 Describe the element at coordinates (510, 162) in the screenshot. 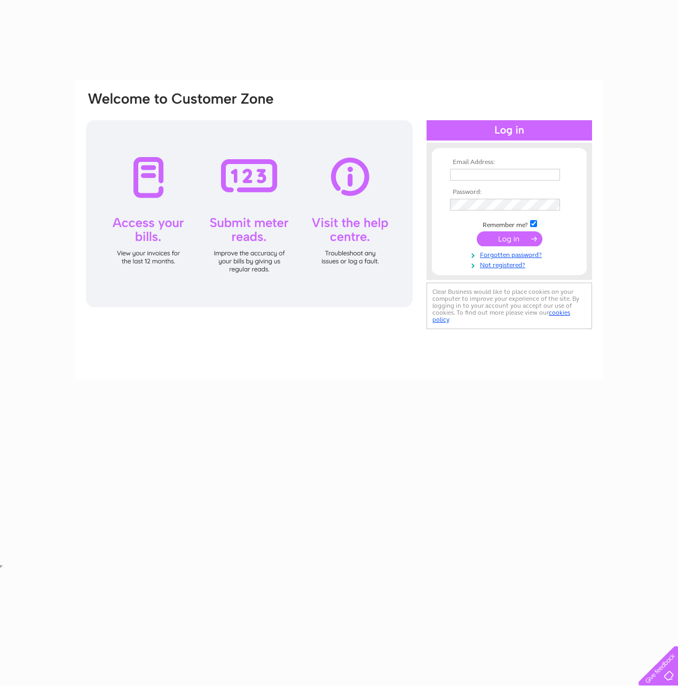

I see `th: Email Address:` at that location.